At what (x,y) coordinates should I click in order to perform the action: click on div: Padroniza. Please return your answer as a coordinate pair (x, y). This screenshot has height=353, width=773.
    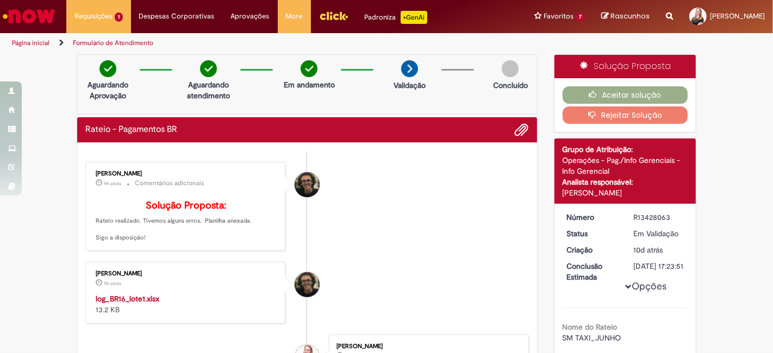
    Looking at the image, I should click on (396, 17).